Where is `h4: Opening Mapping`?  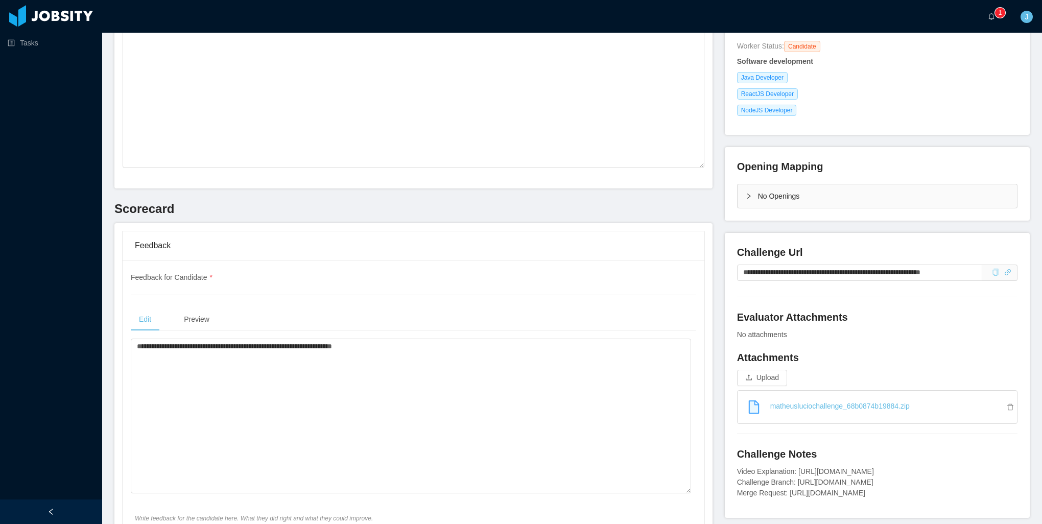 h4: Opening Mapping is located at coordinates (780, 167).